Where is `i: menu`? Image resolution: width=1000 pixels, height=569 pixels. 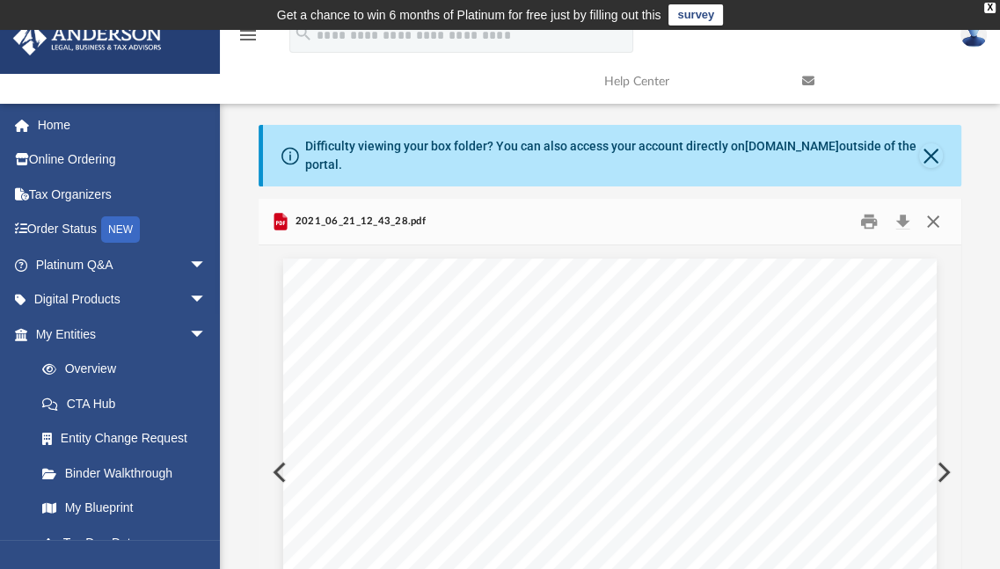
i: menu is located at coordinates (248, 35).